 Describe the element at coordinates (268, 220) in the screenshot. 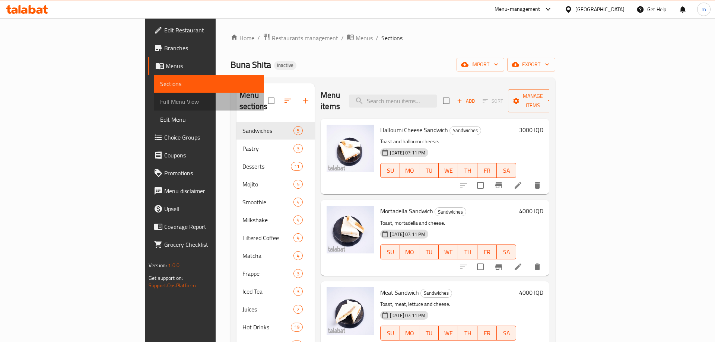

I see `span: Milkshake` at that location.